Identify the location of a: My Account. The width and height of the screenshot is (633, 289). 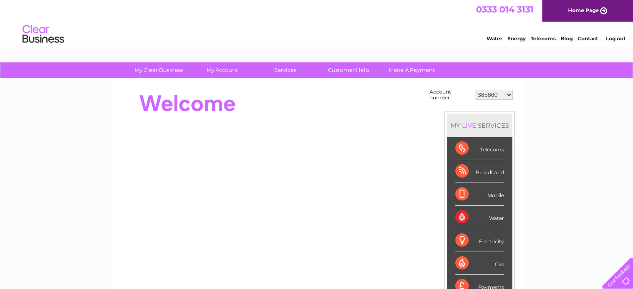
(222, 70).